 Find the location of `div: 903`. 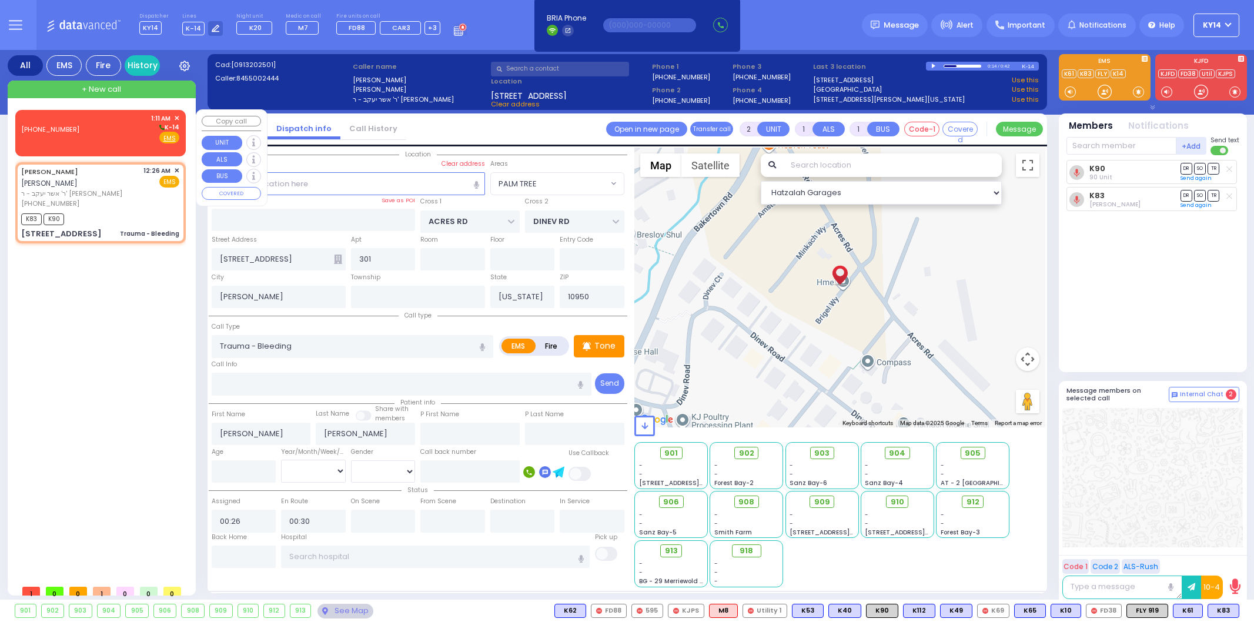

div: 903 is located at coordinates (81, 611).